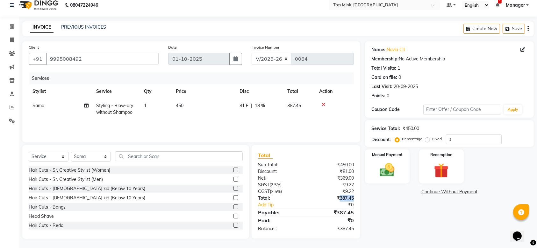 Image resolution: width=537 pixels, height=248 pixels. Describe the element at coordinates (332, 178) in the screenshot. I see `div: ₹369.00` at that location.